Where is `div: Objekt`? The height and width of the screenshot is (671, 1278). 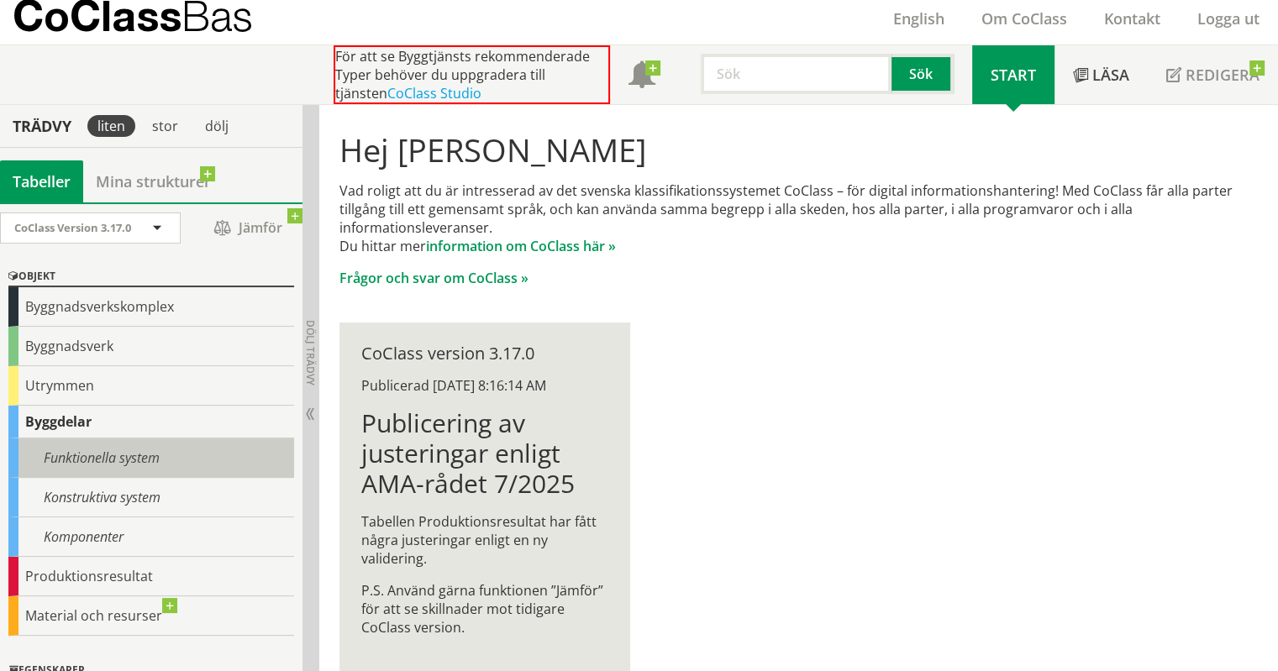 div: Objekt is located at coordinates (151, 277).